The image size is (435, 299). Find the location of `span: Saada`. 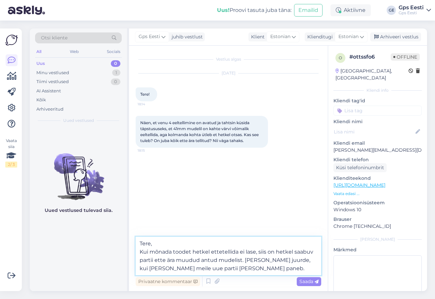

span: Saada is located at coordinates (309, 281).